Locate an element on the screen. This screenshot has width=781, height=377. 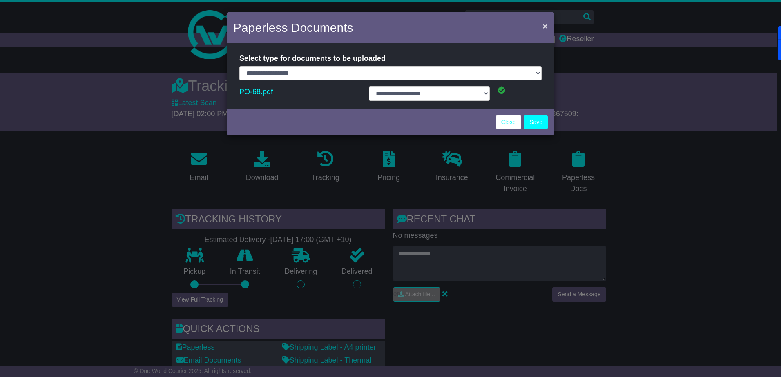
button: Close is located at coordinates (545, 26).